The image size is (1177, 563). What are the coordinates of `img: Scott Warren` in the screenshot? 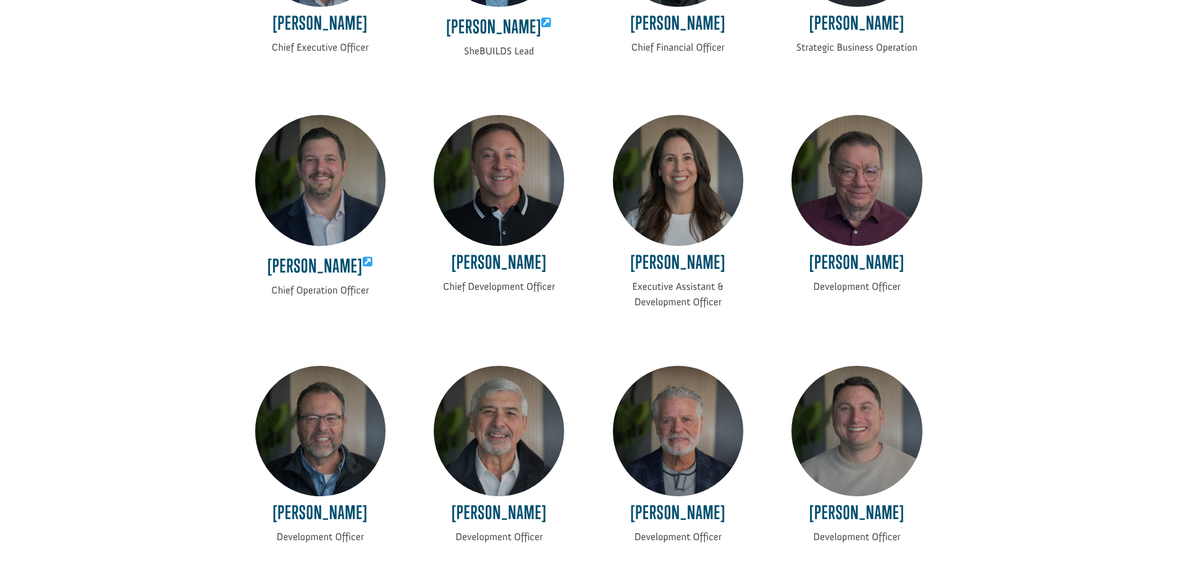 It's located at (499, 180).